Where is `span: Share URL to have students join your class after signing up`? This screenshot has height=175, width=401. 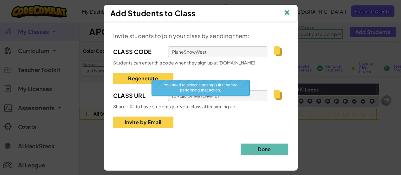 span: Share URL to have students join your class after signing up is located at coordinates (174, 106).